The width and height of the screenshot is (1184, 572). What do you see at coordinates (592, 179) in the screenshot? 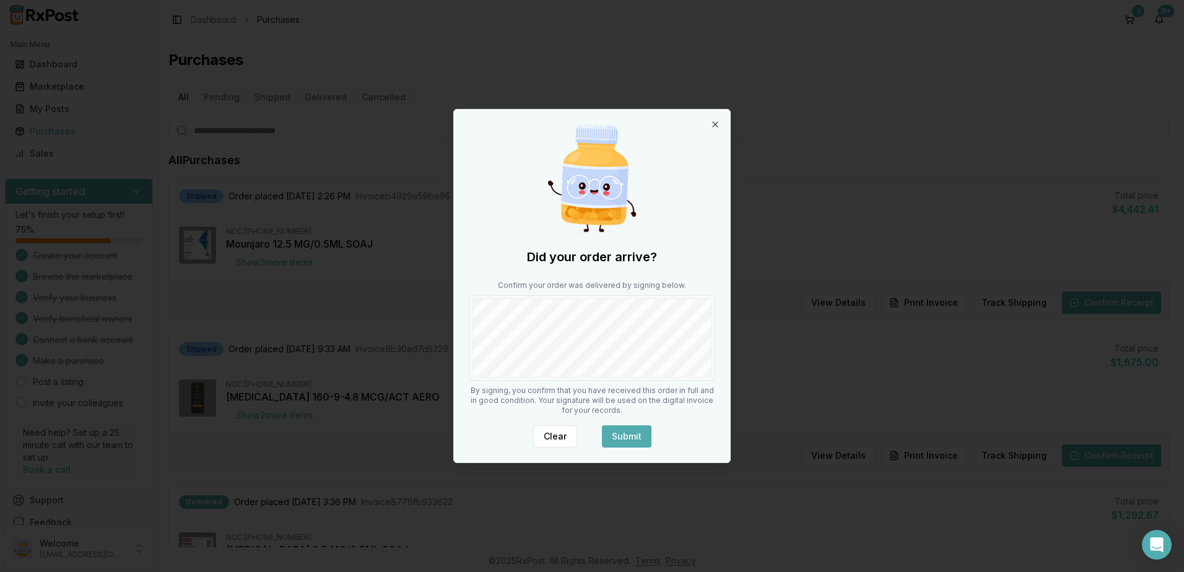
I see `img: Happy Pill Bottle` at bounding box center [592, 179].